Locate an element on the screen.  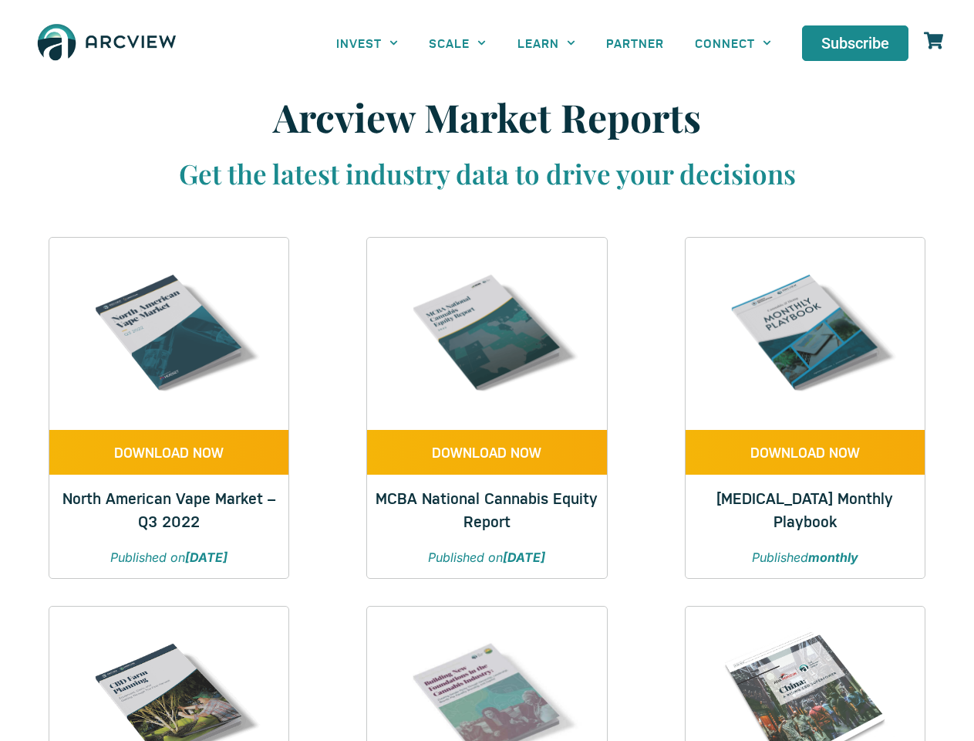
h1: Arcview Market Reports is located at coordinates (488, 117).